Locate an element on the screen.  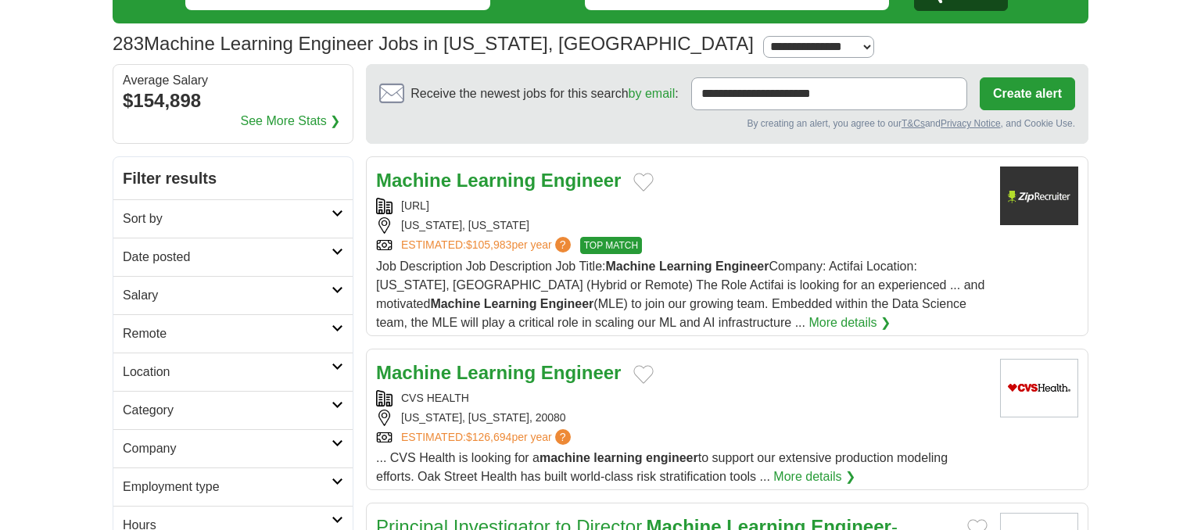
div: By creating an alert, you agree to our and , and Cookie Use. is located at coordinates (727, 124).